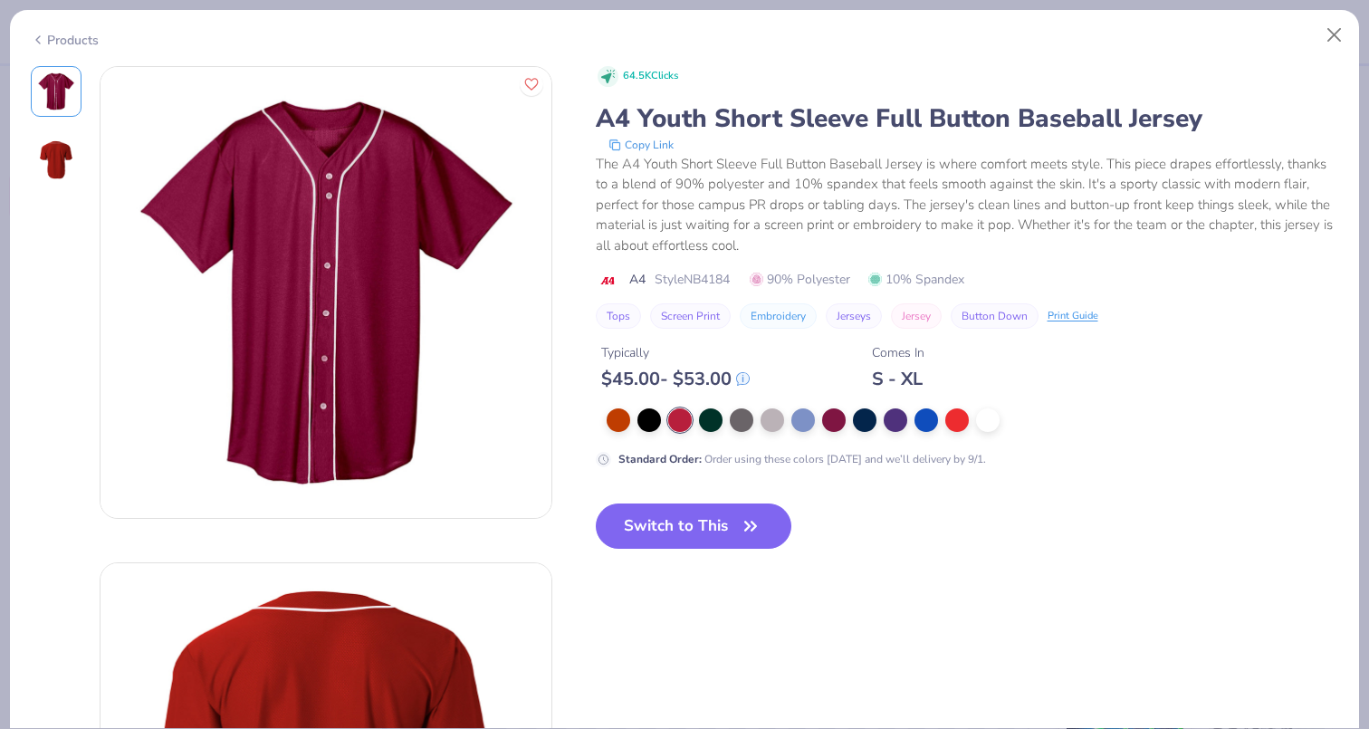  I want to click on button: Jerseys, so click(854, 316).